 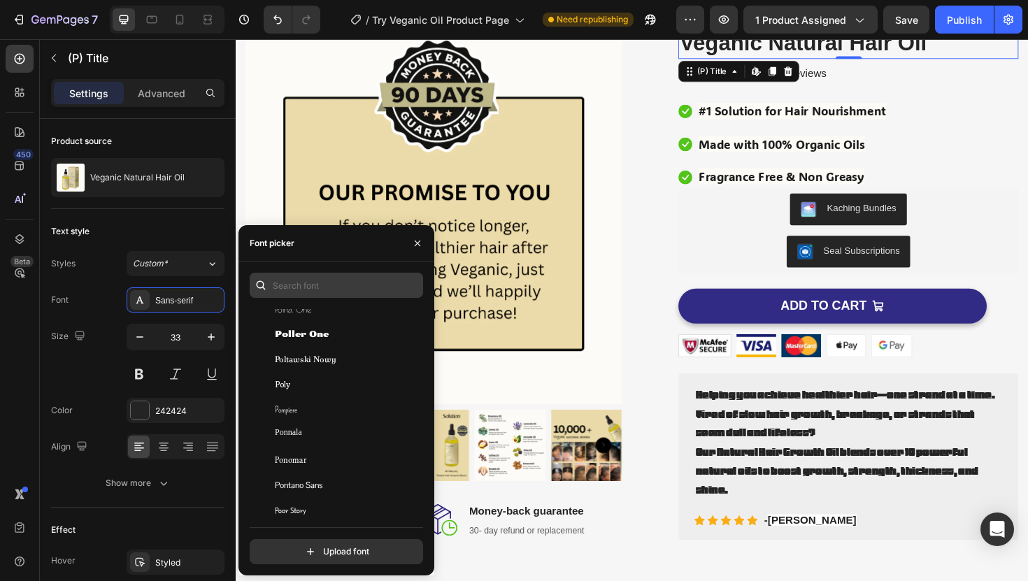 I want to click on span: #1 Solution for Hair Nourishment, so click(x=589, y=76).